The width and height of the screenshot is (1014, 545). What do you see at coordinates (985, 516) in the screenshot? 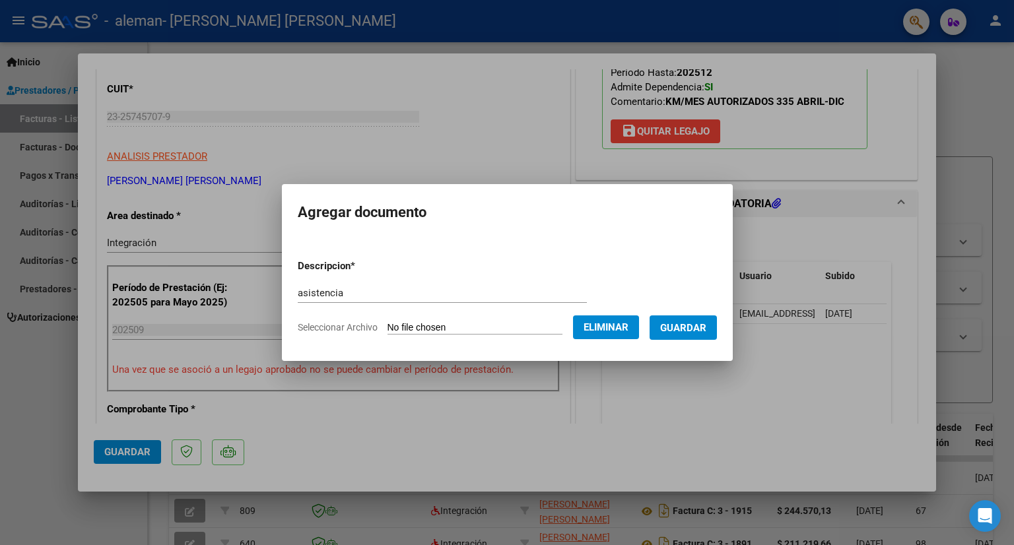
I see `div: Open Intercom Messenger` at bounding box center [985, 516].